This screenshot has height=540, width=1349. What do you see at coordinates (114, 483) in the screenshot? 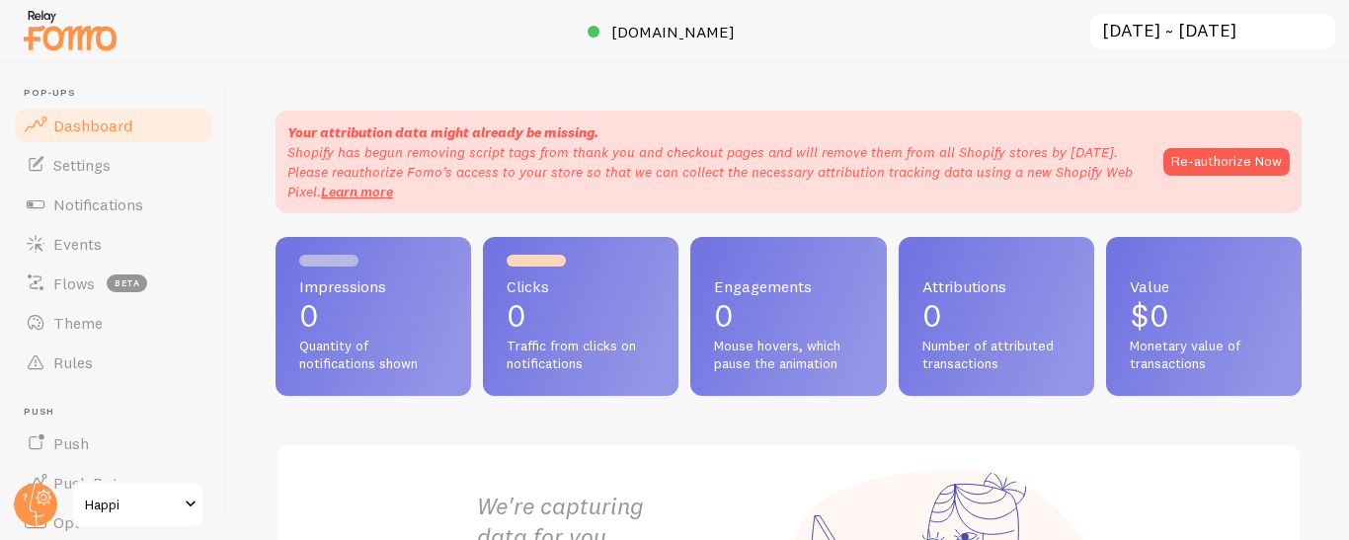
I see `a: Push Data` at bounding box center [114, 483].